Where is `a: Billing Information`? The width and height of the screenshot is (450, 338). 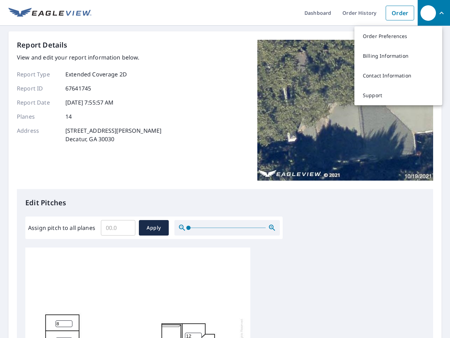 a: Billing Information is located at coordinates (399, 56).